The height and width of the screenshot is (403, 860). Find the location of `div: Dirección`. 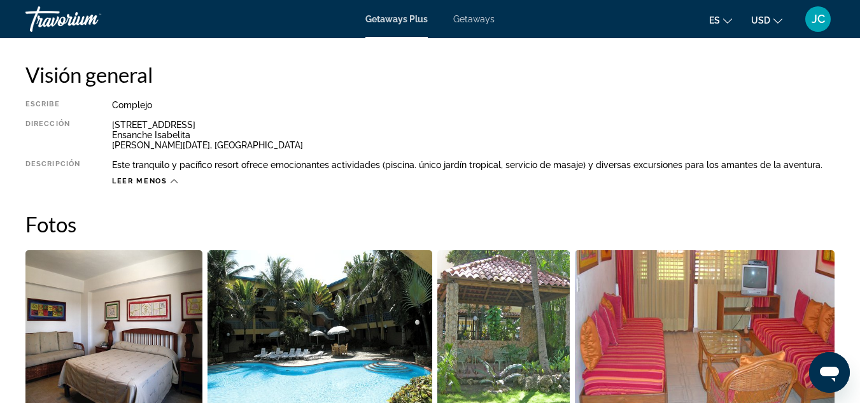

div: Dirección is located at coordinates (53, 135).